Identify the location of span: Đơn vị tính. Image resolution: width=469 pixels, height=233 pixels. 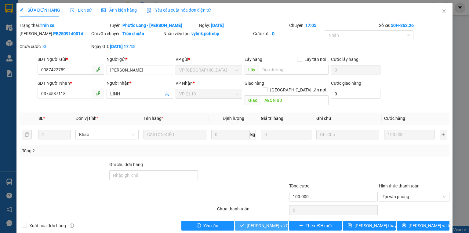
(87, 118).